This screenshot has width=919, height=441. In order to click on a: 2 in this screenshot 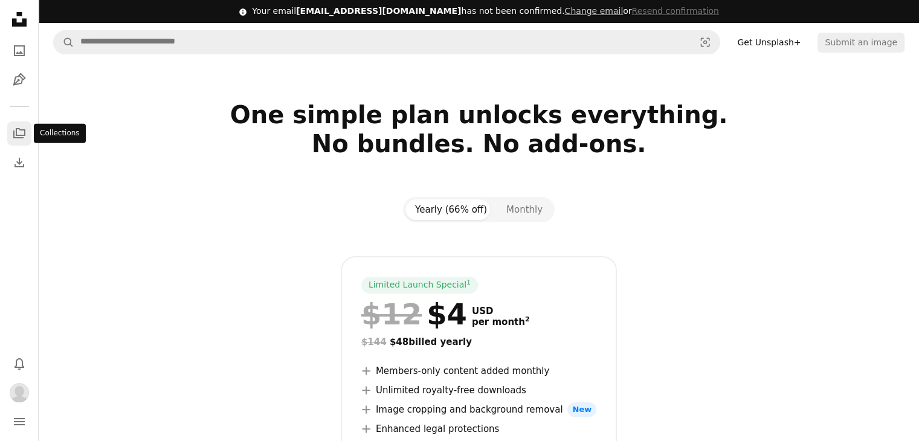, I will do `click(528, 322)`.